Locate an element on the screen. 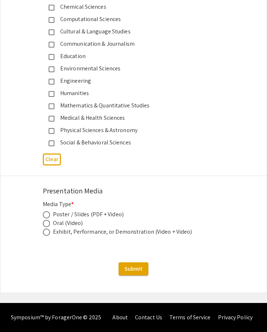 Image resolution: width=267 pixels, height=332 pixels. div: Poster / Slides (PDF + Video) is located at coordinates (88, 214).